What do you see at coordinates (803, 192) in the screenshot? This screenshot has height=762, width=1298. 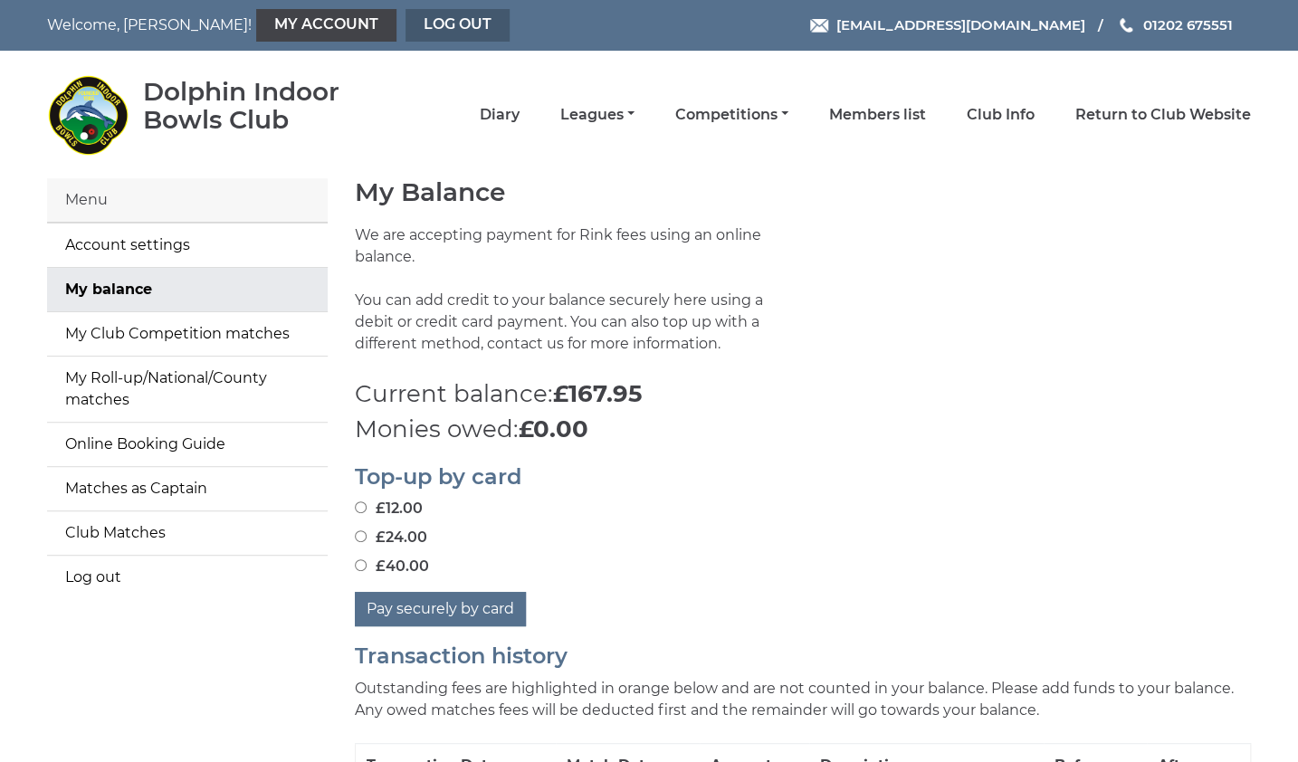 I see `h1: My Balance` at bounding box center [803, 192].